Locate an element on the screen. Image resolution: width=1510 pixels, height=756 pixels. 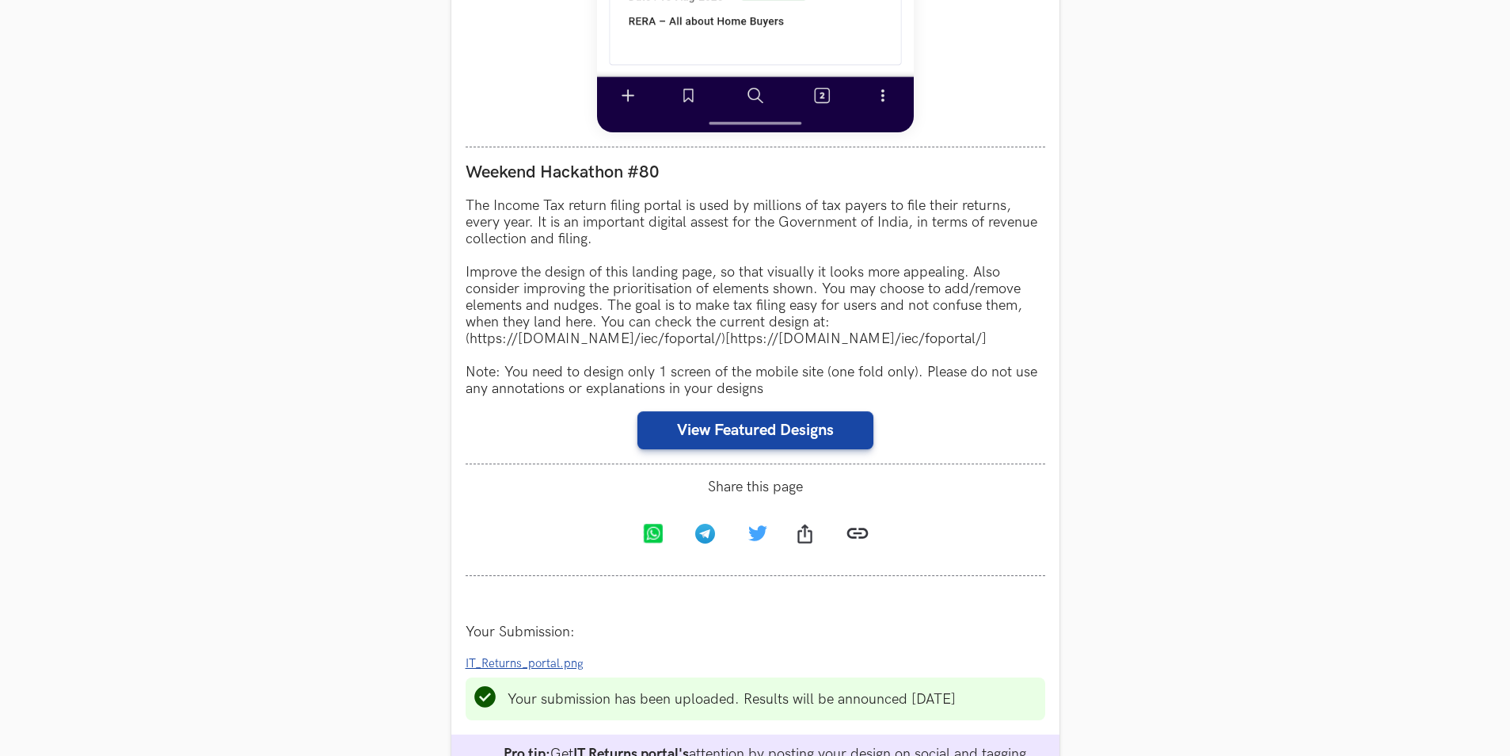
a: Whatsapp is located at coordinates (656, 535).